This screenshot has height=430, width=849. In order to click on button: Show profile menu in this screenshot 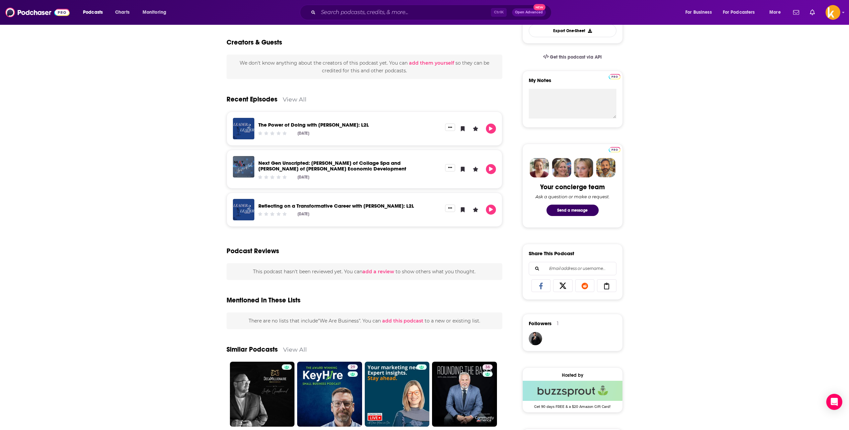, I will do `click(833, 12)`.